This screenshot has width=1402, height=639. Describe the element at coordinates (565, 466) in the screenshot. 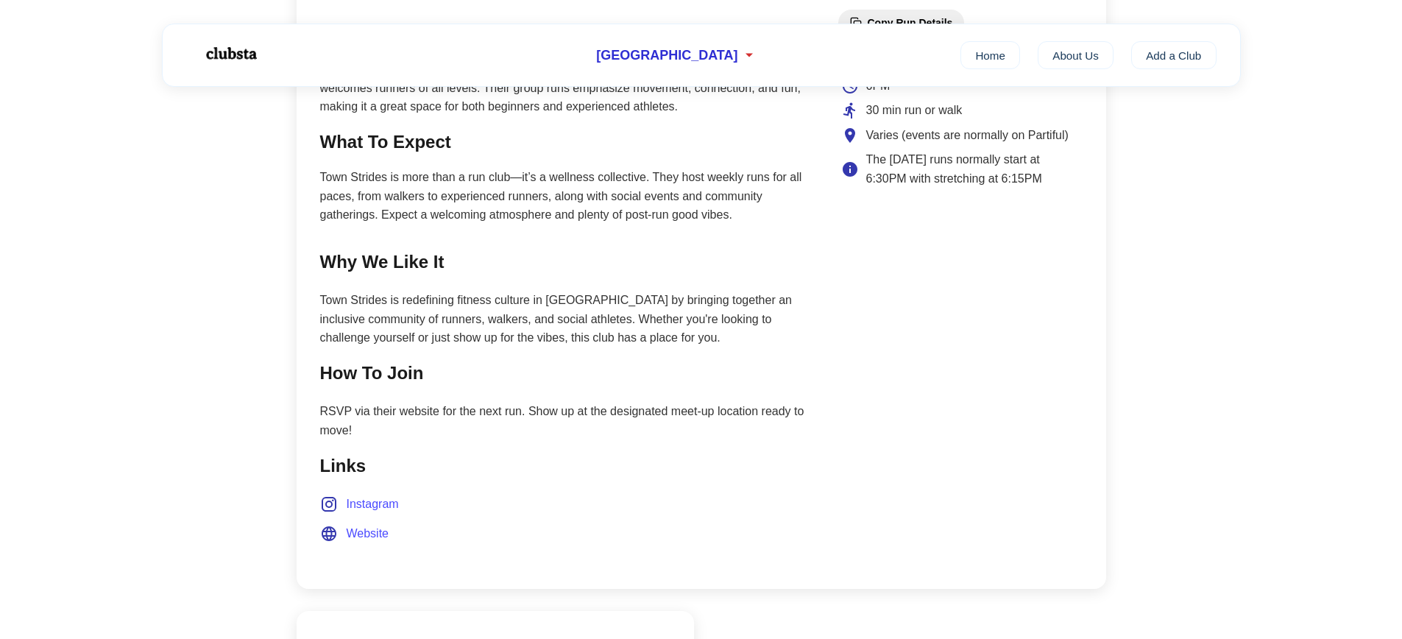

I see `h2: Links` at that location.